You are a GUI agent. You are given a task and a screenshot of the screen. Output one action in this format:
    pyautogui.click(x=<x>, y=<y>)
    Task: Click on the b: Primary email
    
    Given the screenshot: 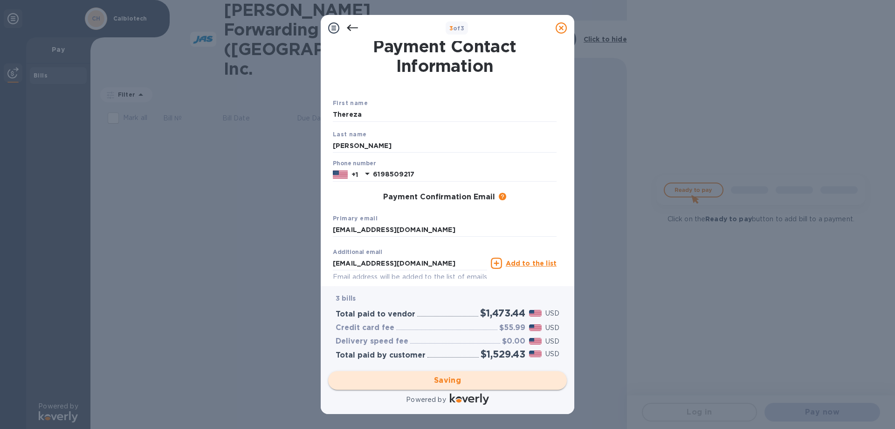 What is the action you would take?
    pyautogui.click(x=355, y=218)
    